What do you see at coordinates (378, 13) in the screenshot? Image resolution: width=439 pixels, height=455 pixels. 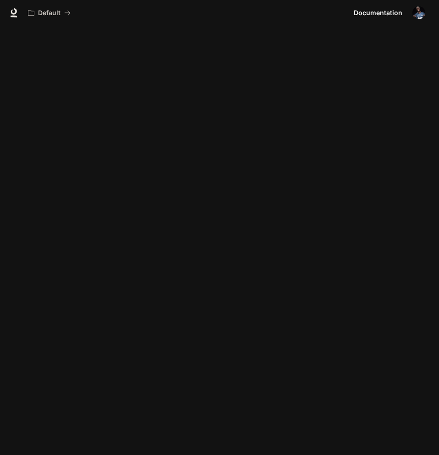 I see `a: Documentation` at bounding box center [378, 13].